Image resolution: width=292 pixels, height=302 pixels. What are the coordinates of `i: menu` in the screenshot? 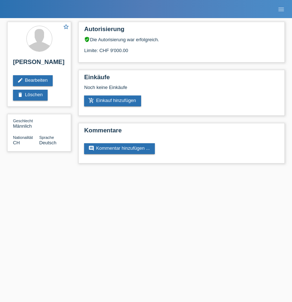 It's located at (282, 9).